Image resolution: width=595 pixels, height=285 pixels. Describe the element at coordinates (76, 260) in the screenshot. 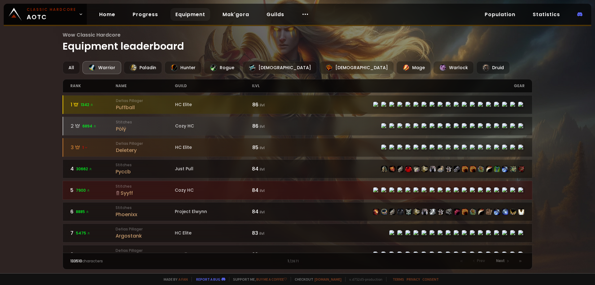

I see `span: 133510` at that location.